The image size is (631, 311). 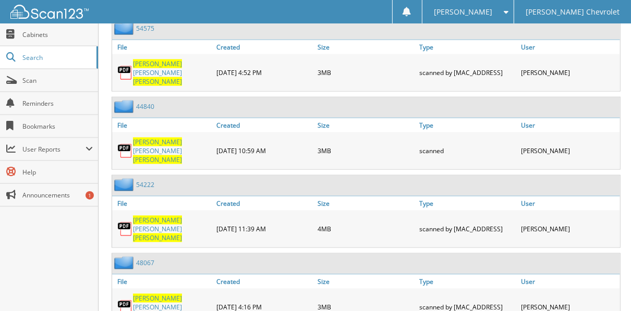 What do you see at coordinates (145, 184) in the screenshot?
I see `a: 54222` at bounding box center [145, 184].